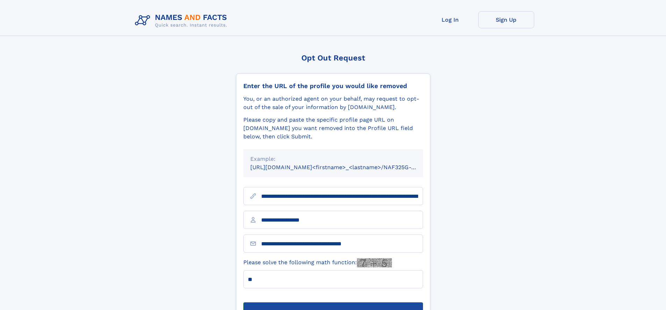  What do you see at coordinates (333, 103) in the screenshot?
I see `div: You, or an authorized agent on your behalf, may request to opt-out of the sale of your informatio...` at bounding box center [333, 103].